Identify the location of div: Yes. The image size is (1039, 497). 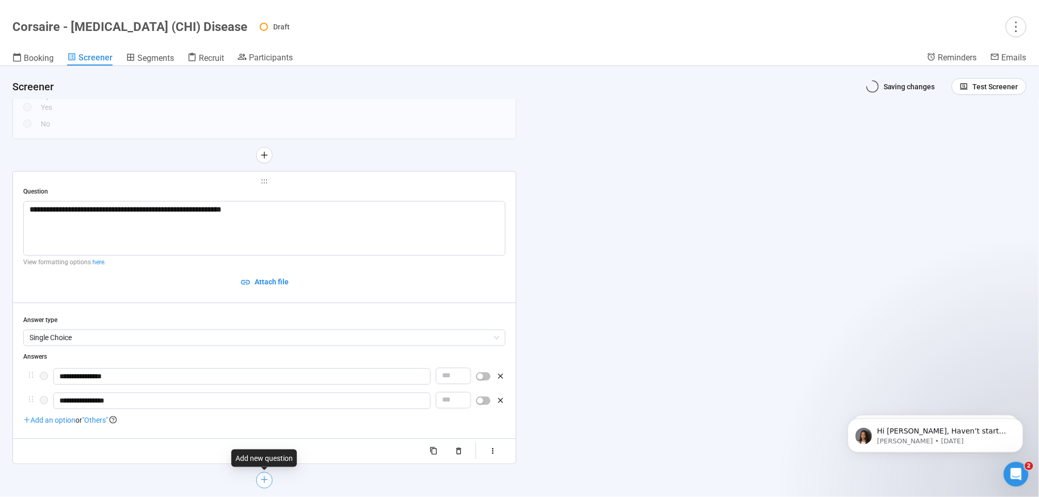
(273, 107).